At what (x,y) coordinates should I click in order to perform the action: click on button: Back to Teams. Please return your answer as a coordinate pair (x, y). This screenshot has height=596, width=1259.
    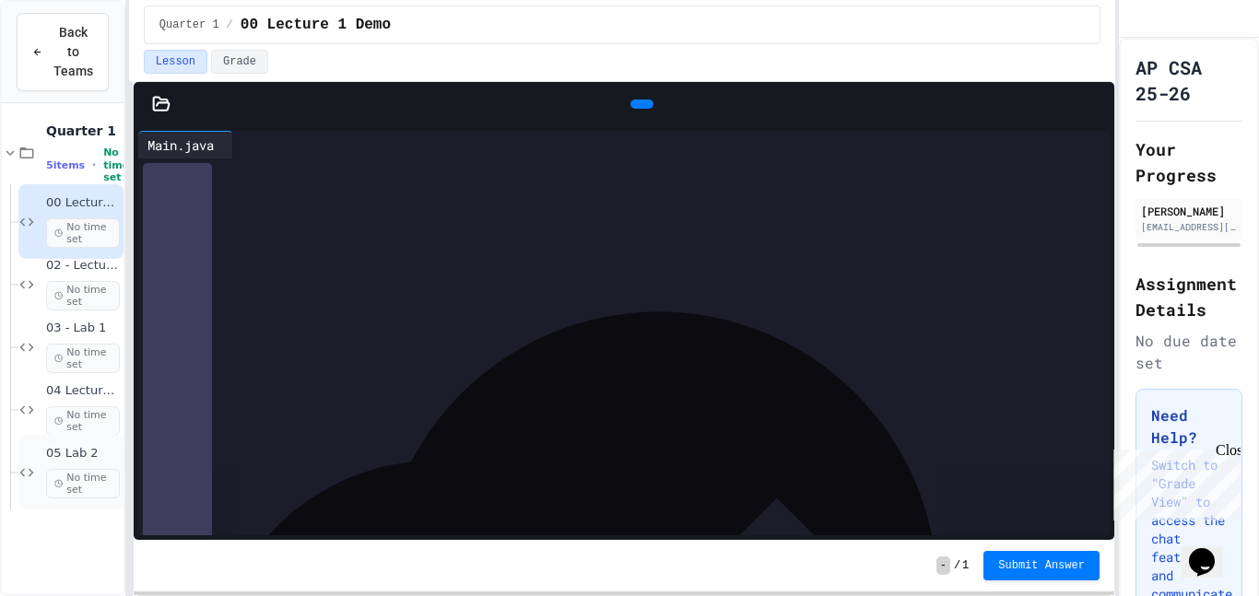
    Looking at the image, I should click on (63, 52).